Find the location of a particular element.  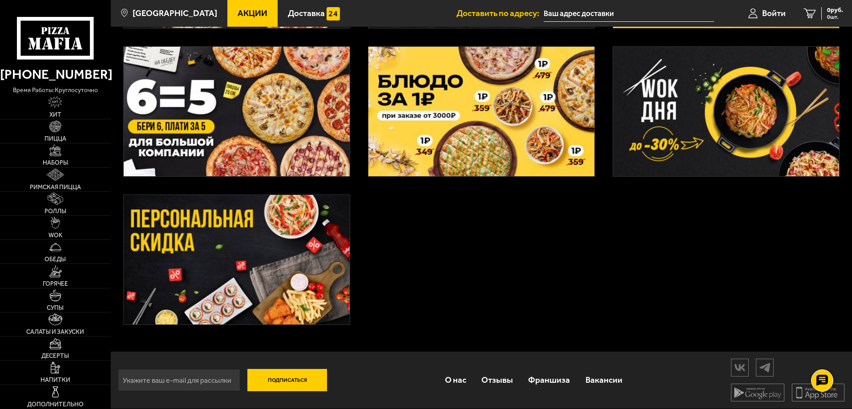

a: Франшиза is located at coordinates (549, 379).